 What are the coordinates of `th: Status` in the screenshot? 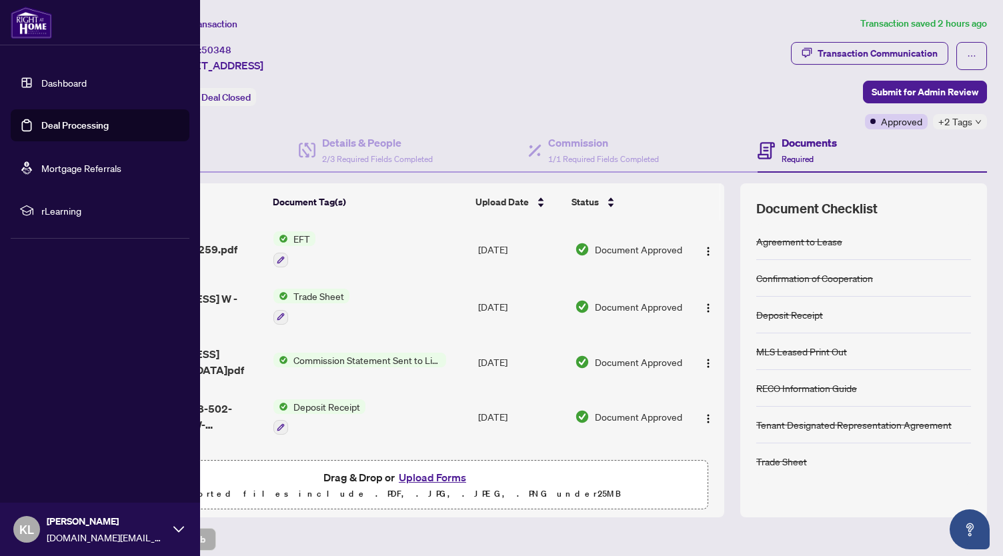 It's located at (626, 202).